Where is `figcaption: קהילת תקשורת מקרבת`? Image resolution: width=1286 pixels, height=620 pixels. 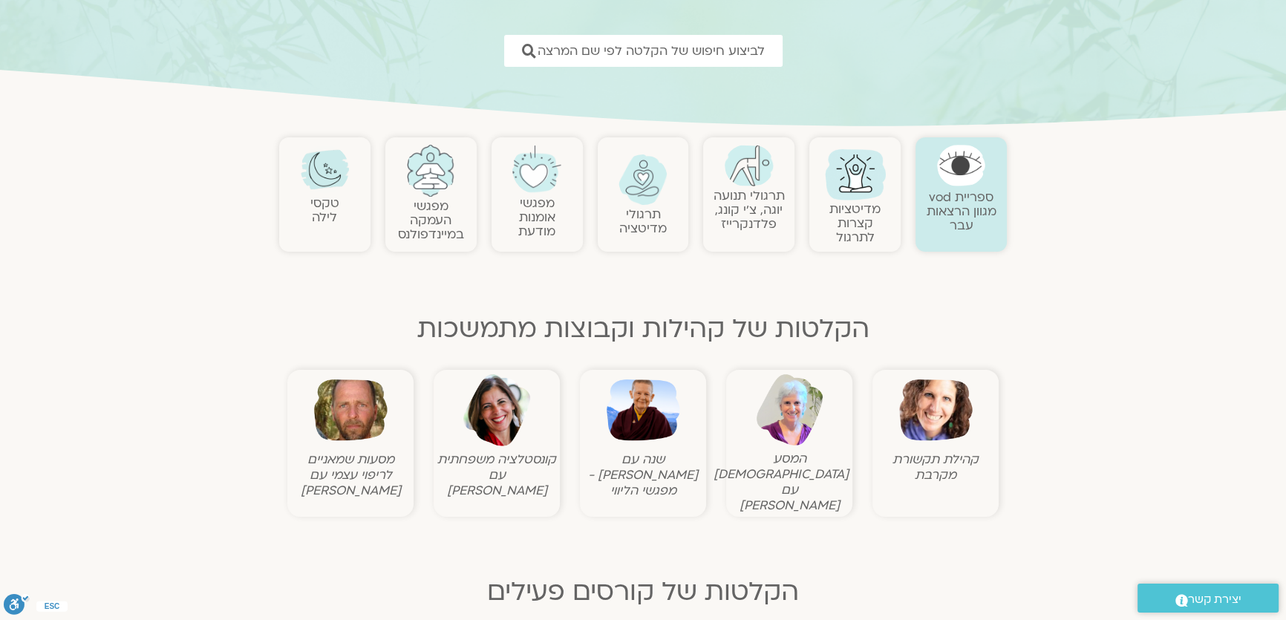 figcaption: קהילת תקשורת מקרבת is located at coordinates (935, 467).